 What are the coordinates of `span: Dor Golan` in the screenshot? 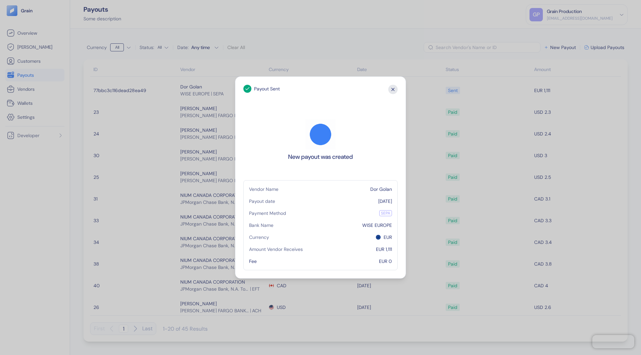 It's located at (381, 189).